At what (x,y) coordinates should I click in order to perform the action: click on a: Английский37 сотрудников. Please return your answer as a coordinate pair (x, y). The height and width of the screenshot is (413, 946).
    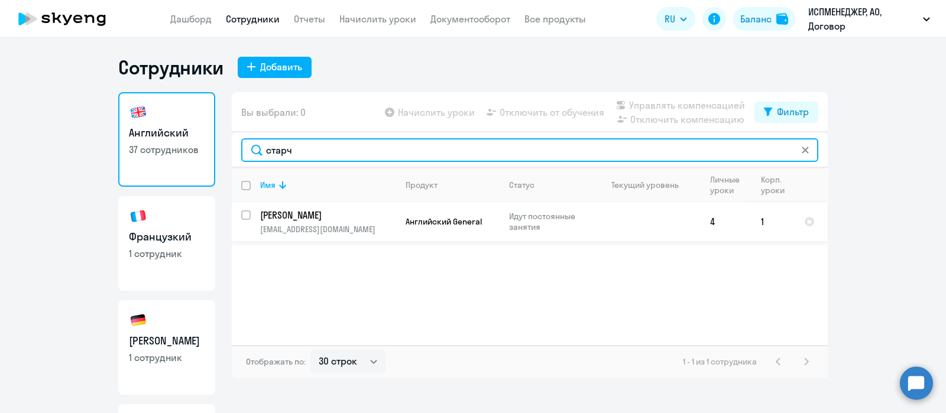
    Looking at the image, I should click on (167, 140).